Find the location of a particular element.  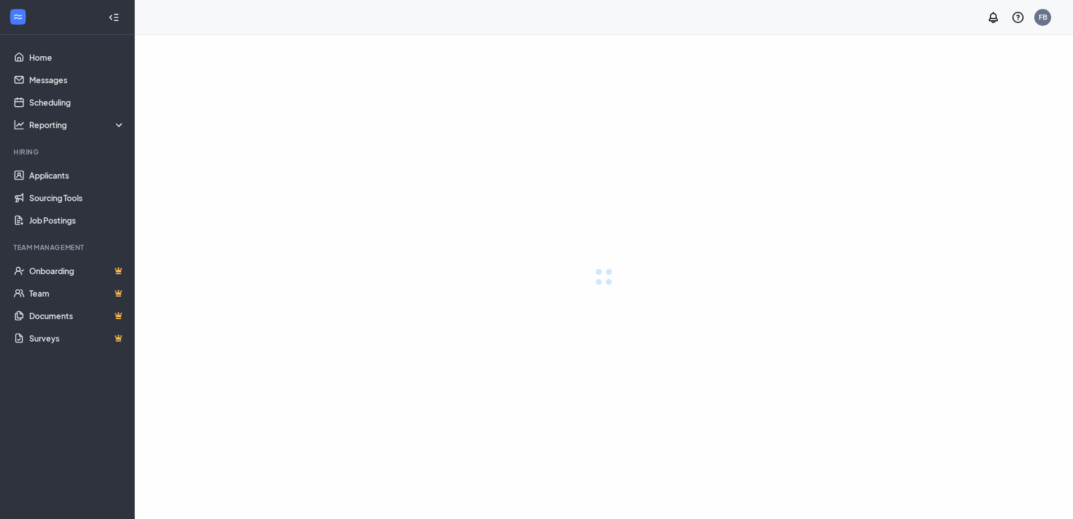

a: DocumentsCrown is located at coordinates (77, 315).